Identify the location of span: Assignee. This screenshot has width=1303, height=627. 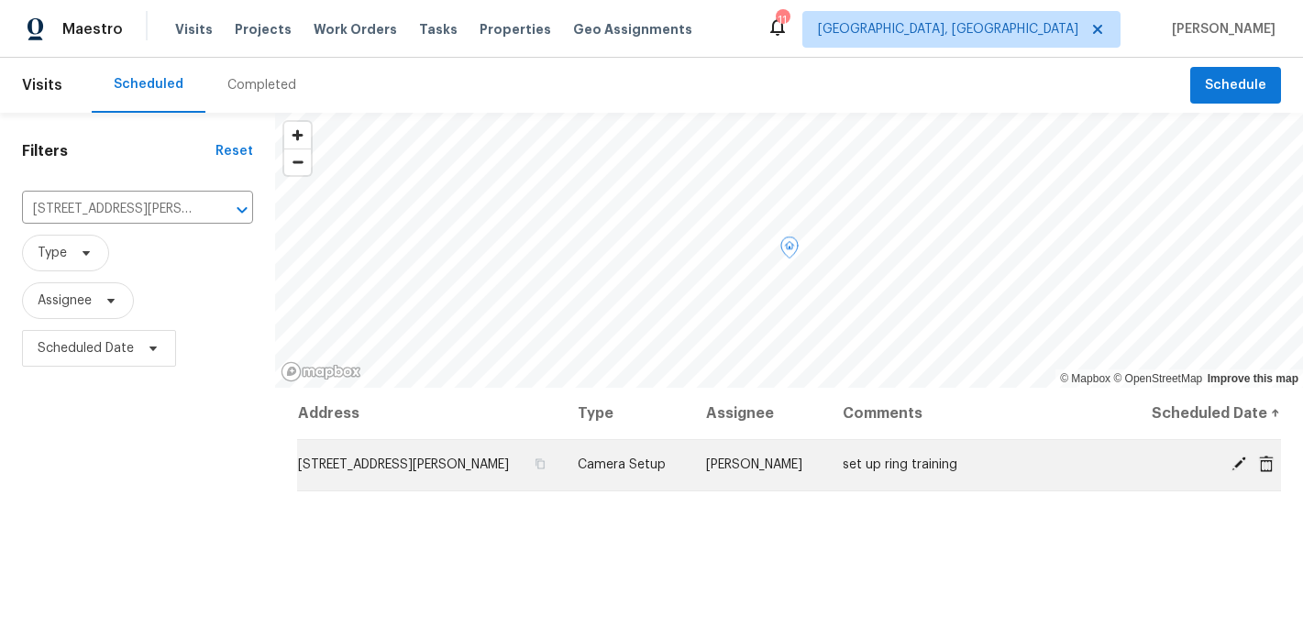
(64, 301).